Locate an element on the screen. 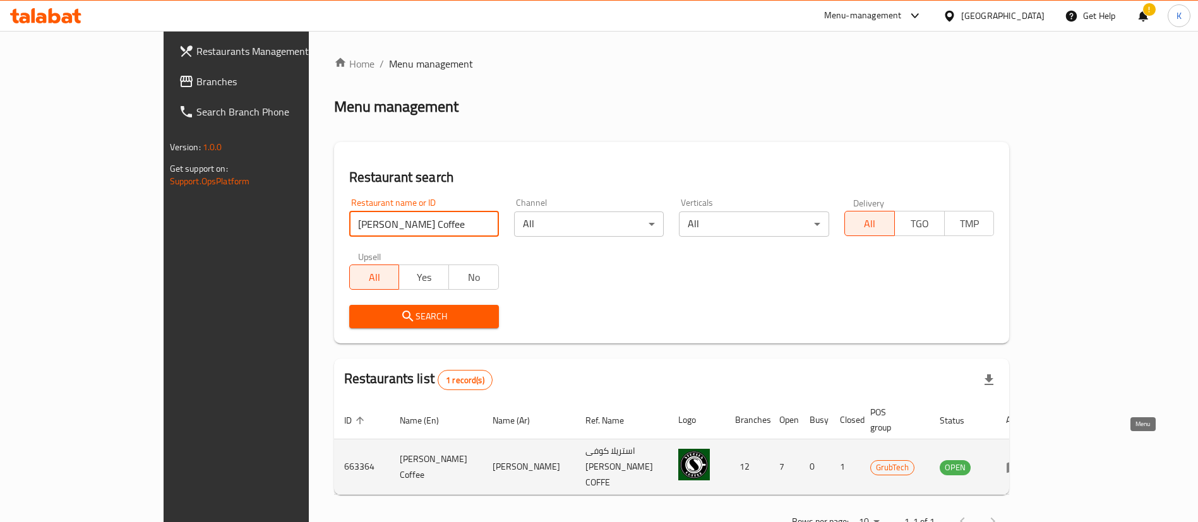 The height and width of the screenshot is (522, 1198). td: 7 is located at coordinates (784, 467).